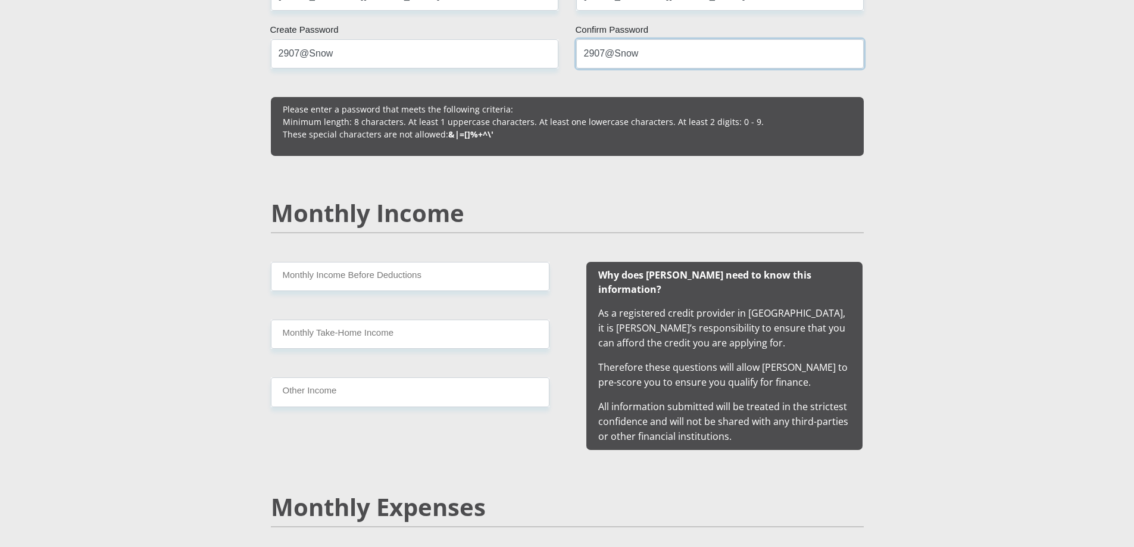 The image size is (1134, 547). I want to click on h2: Monthly Income, so click(568, 213).